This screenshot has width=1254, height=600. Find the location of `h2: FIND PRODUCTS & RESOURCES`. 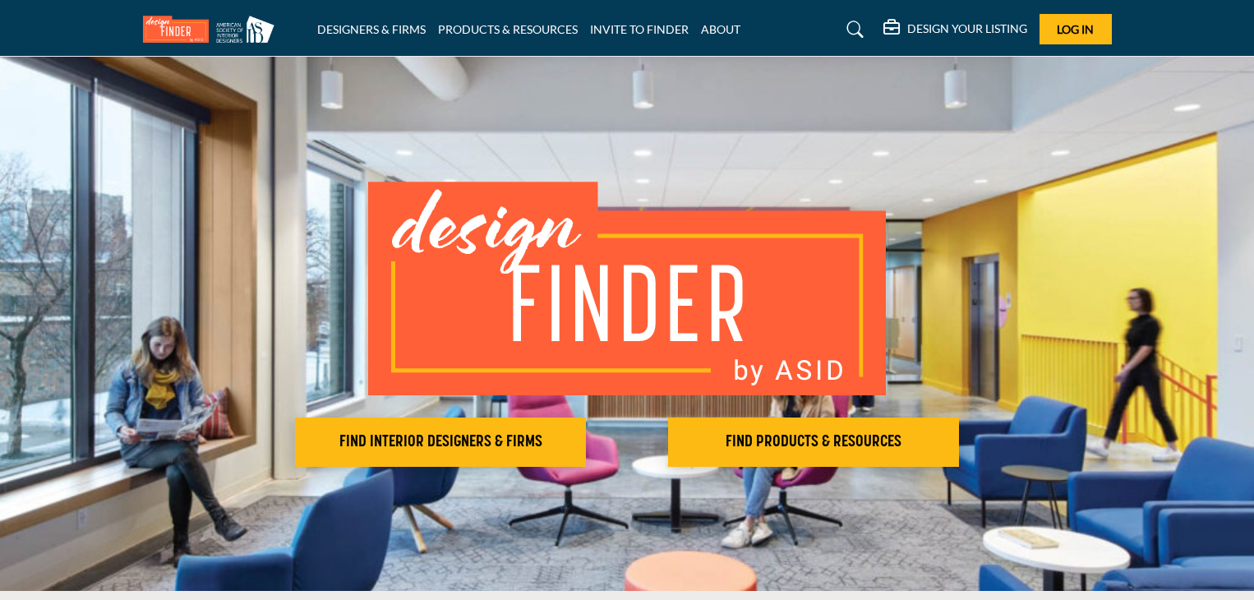

h2: FIND PRODUCTS & RESOURCES is located at coordinates (813, 442).